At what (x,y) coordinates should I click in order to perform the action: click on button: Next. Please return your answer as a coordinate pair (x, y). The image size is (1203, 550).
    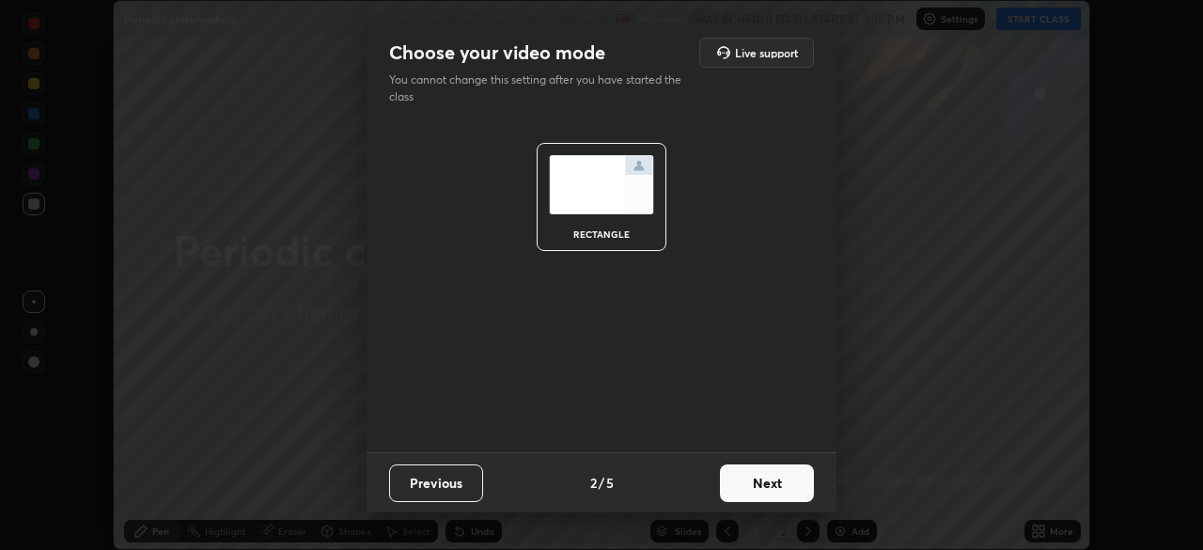
    Looking at the image, I should click on (767, 483).